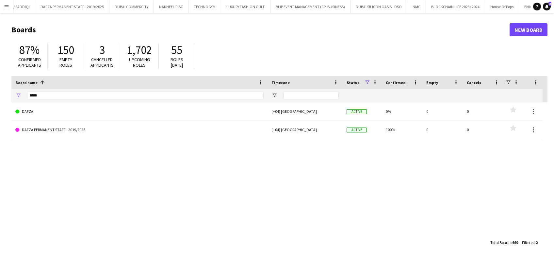  What do you see at coordinates (396, 82) in the screenshot?
I see `span: Confirmed` at bounding box center [396, 82].